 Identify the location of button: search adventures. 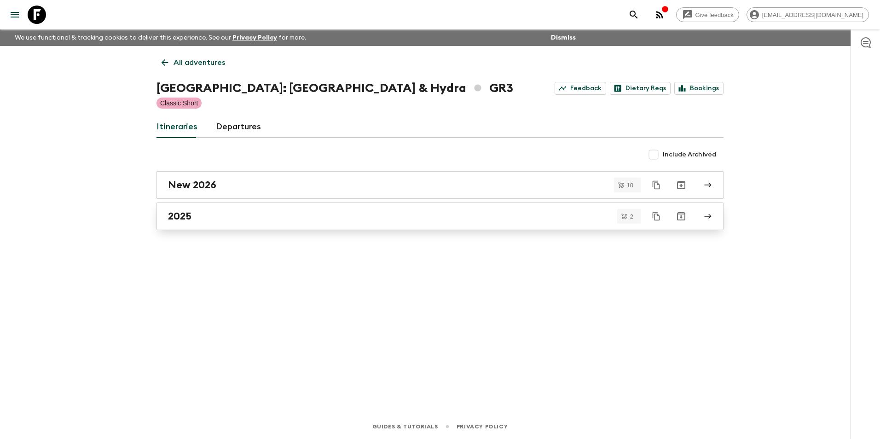
(634, 15).